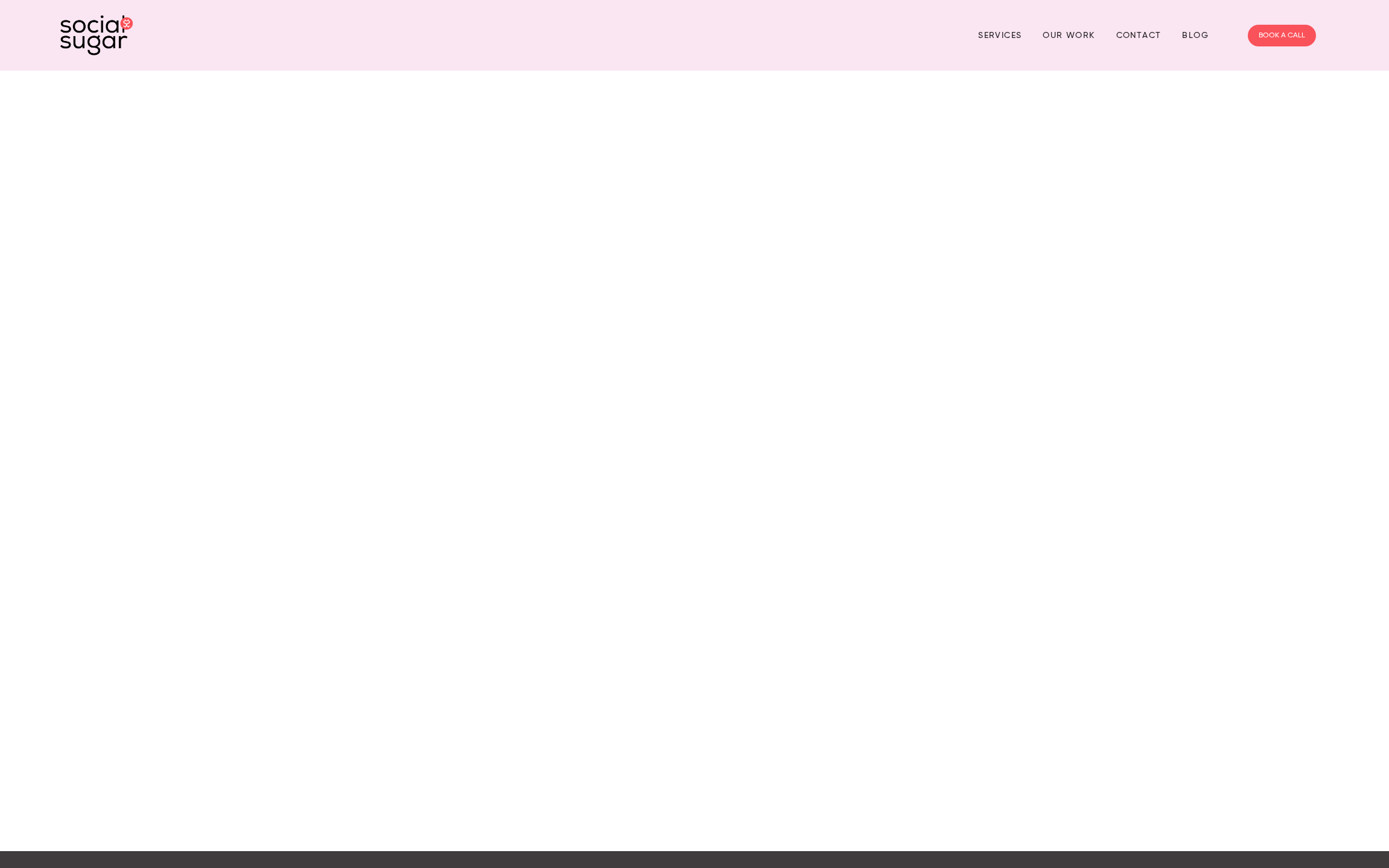  I want to click on a: Services, so click(999, 35).